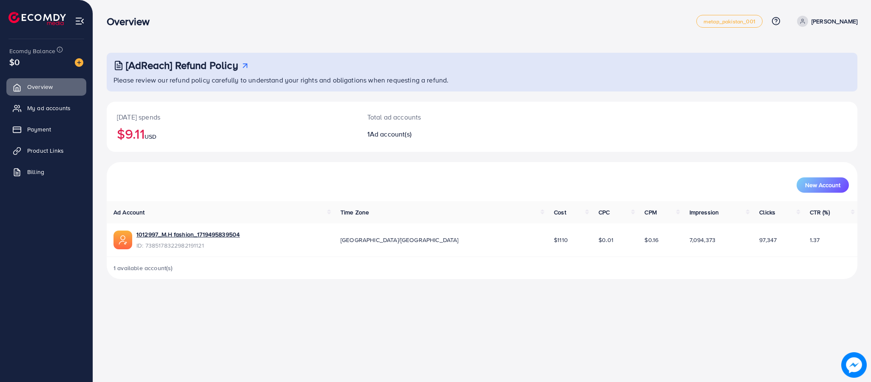  Describe the element at coordinates (560, 240) in the screenshot. I see `span: $1110` at that location.